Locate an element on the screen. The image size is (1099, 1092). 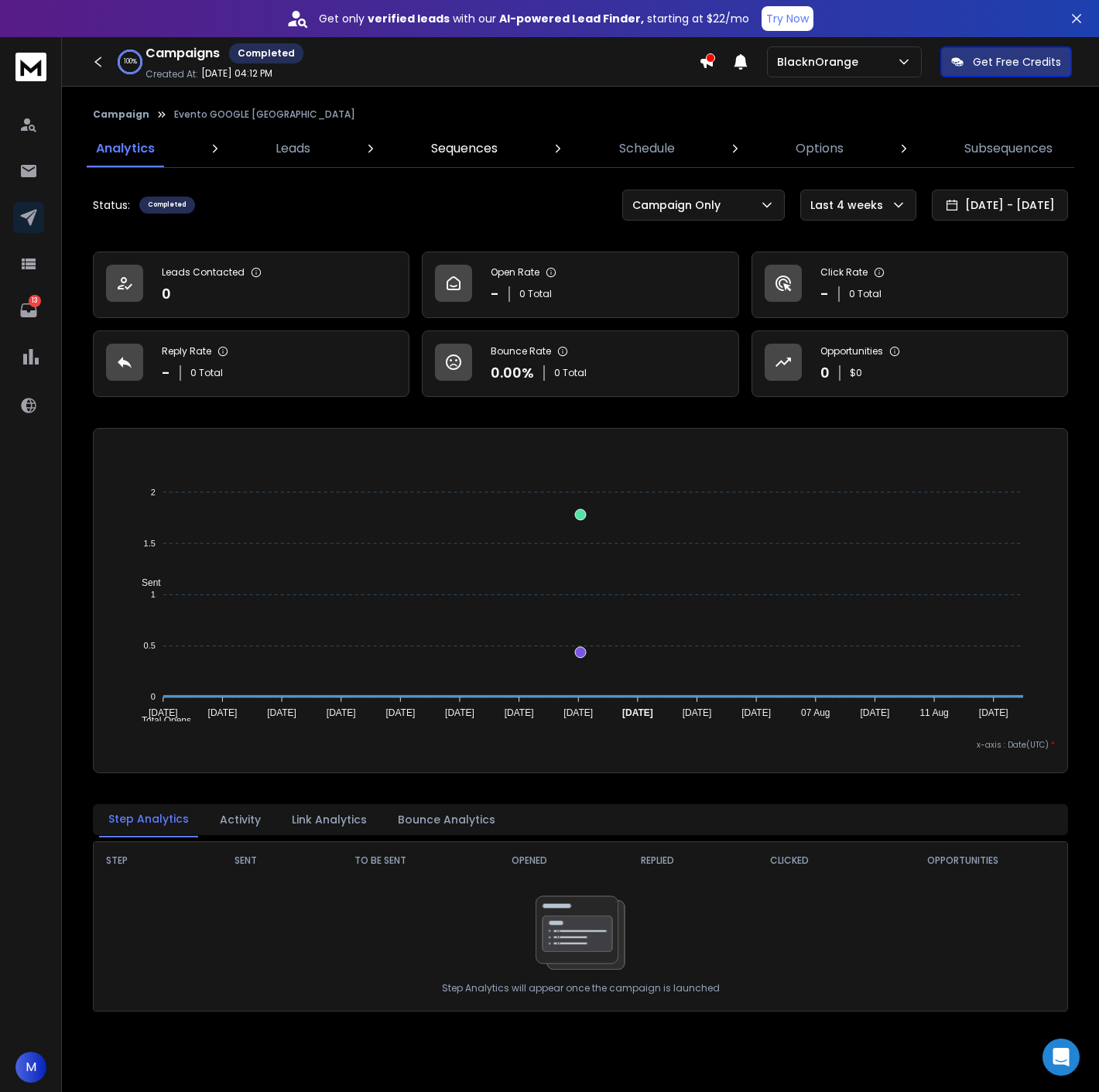
button: Bounce Analytics is located at coordinates (447, 820).